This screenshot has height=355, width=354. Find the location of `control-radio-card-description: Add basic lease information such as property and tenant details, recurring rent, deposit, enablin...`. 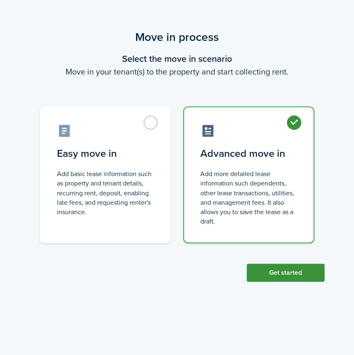

control-radio-card-description: Add basic lease information such as property and tenant details, recurring rent, deposit, enablin... is located at coordinates (105, 193).